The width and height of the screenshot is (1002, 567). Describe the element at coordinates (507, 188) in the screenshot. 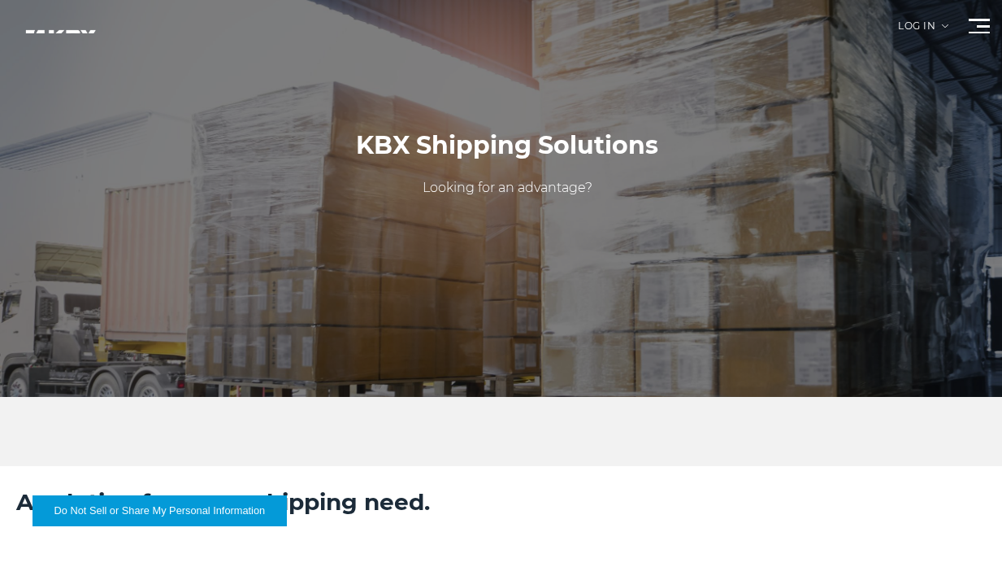

I see `p: Looking for an advantage?` at that location.